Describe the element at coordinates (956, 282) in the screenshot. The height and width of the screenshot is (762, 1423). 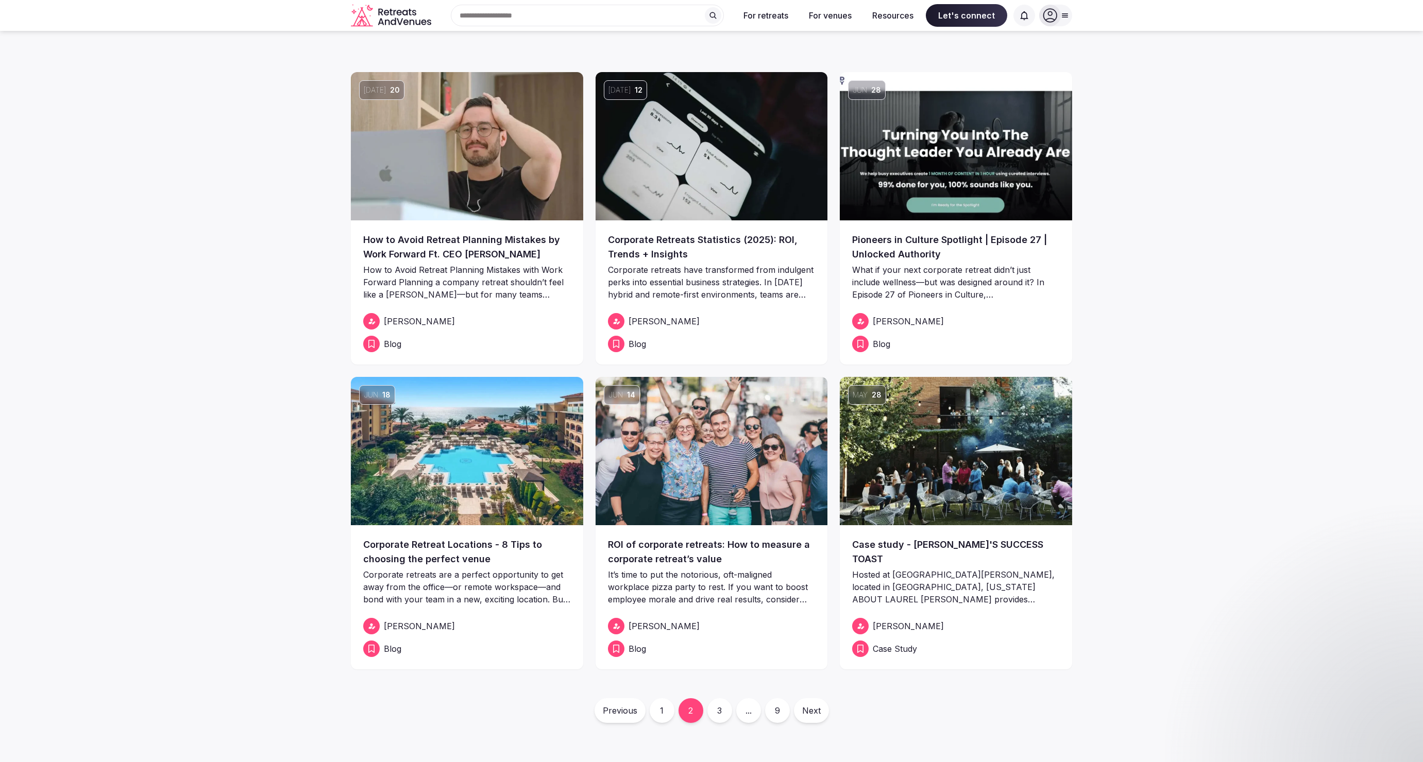
I see `p: What if your next corporate retreat didn’t just include wellness—but was designed around it? In E...` at that location.